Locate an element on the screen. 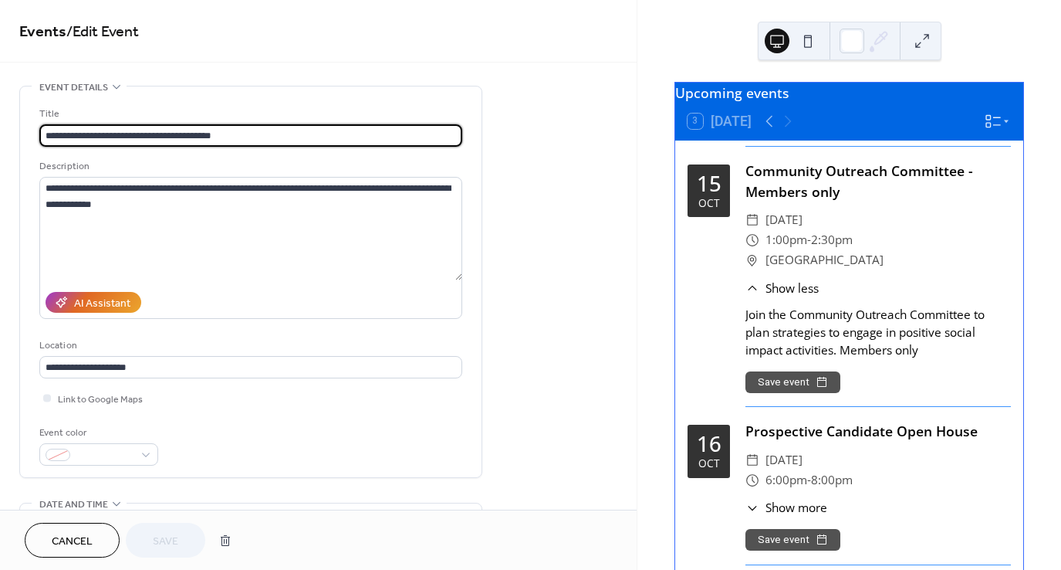  div: Join the Community Outreach Committee to plan strategies to engage in positive social impact acti... is located at coordinates (878, 332).